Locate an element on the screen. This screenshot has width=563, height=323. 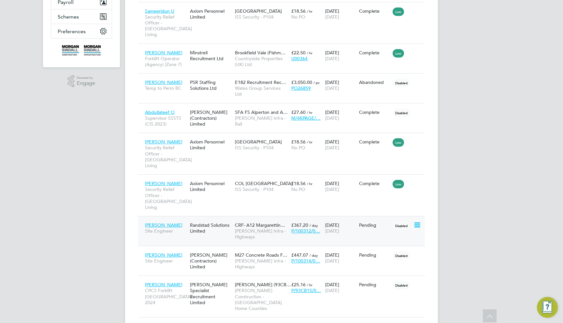
a: Go to home page is located at coordinates (81, 50).